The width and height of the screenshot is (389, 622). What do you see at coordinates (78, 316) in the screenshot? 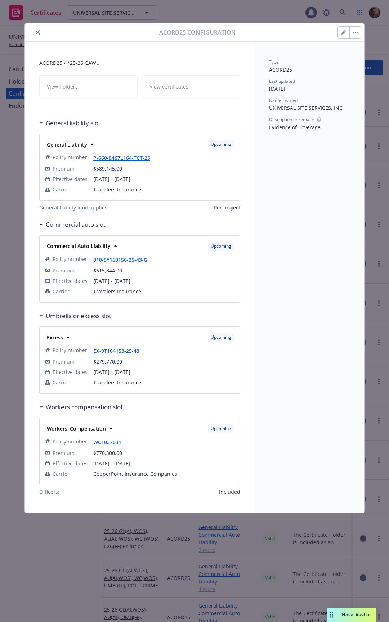
I see `h3: Umbrella or excess slot` at bounding box center [78, 316].